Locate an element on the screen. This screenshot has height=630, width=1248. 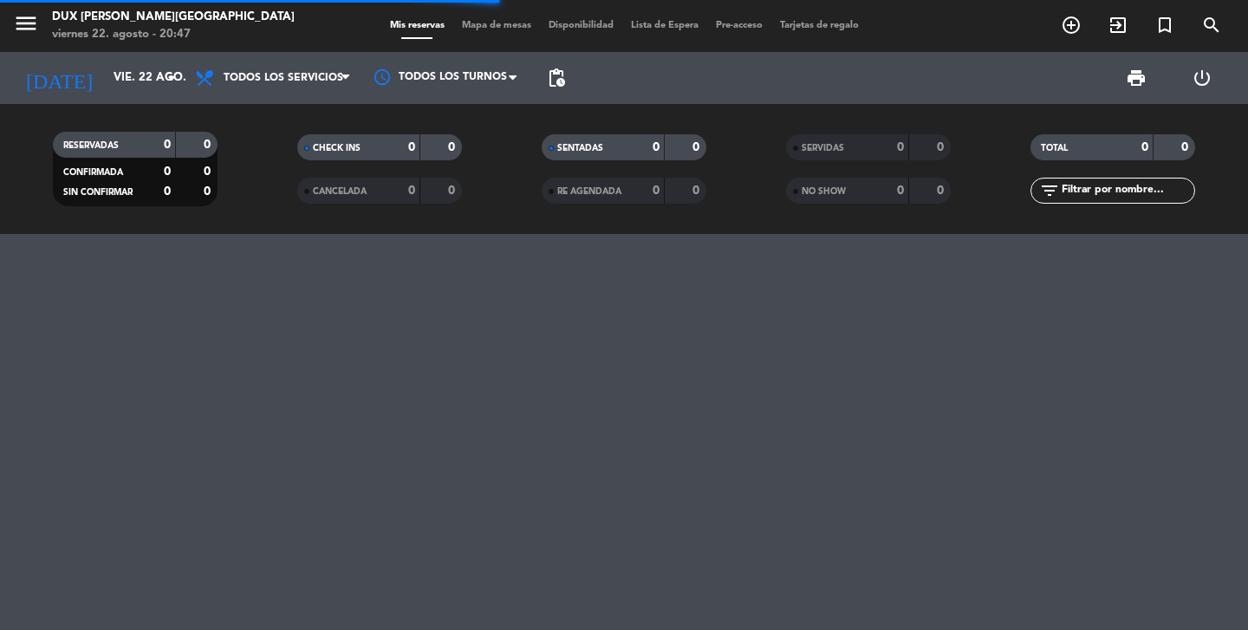
span: SENTADAS is located at coordinates (580, 148).